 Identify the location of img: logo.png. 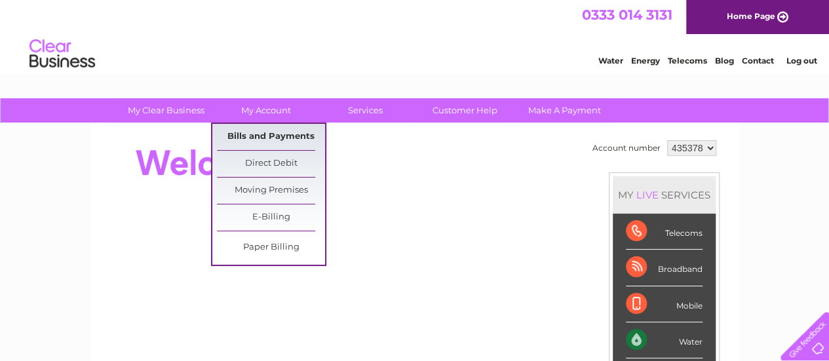
(62, 54).